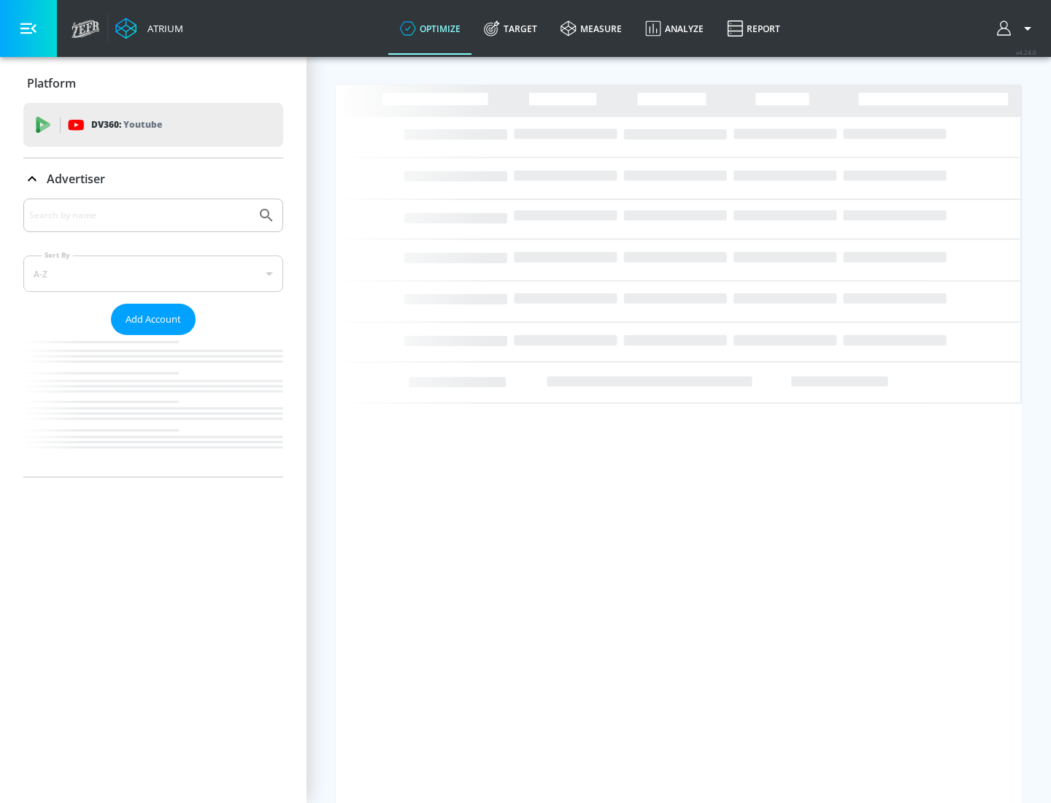 Image resolution: width=1051 pixels, height=803 pixels. Describe the element at coordinates (149, 28) in the screenshot. I see `a: Atrium` at that location.